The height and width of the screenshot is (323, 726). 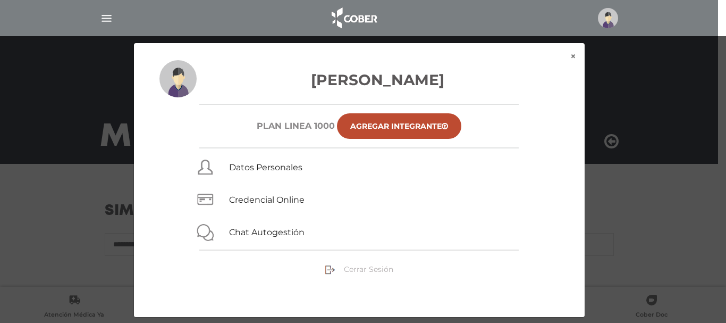 I want to click on a: Cerrar Sesión, so click(x=359, y=269).